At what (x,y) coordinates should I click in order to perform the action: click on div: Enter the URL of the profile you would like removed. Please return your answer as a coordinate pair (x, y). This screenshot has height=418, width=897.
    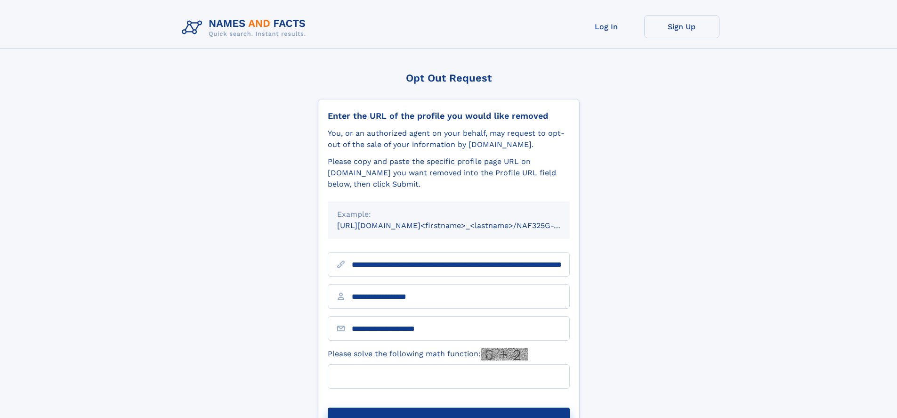
    Looking at the image, I should click on (449, 116).